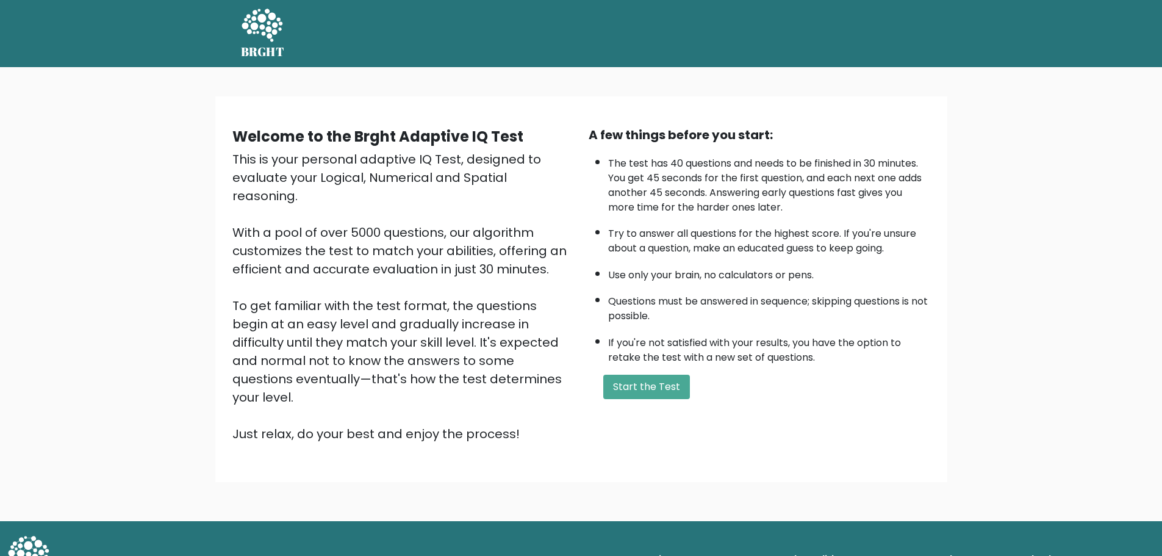  I want to click on h5: BRGHT, so click(263, 52).